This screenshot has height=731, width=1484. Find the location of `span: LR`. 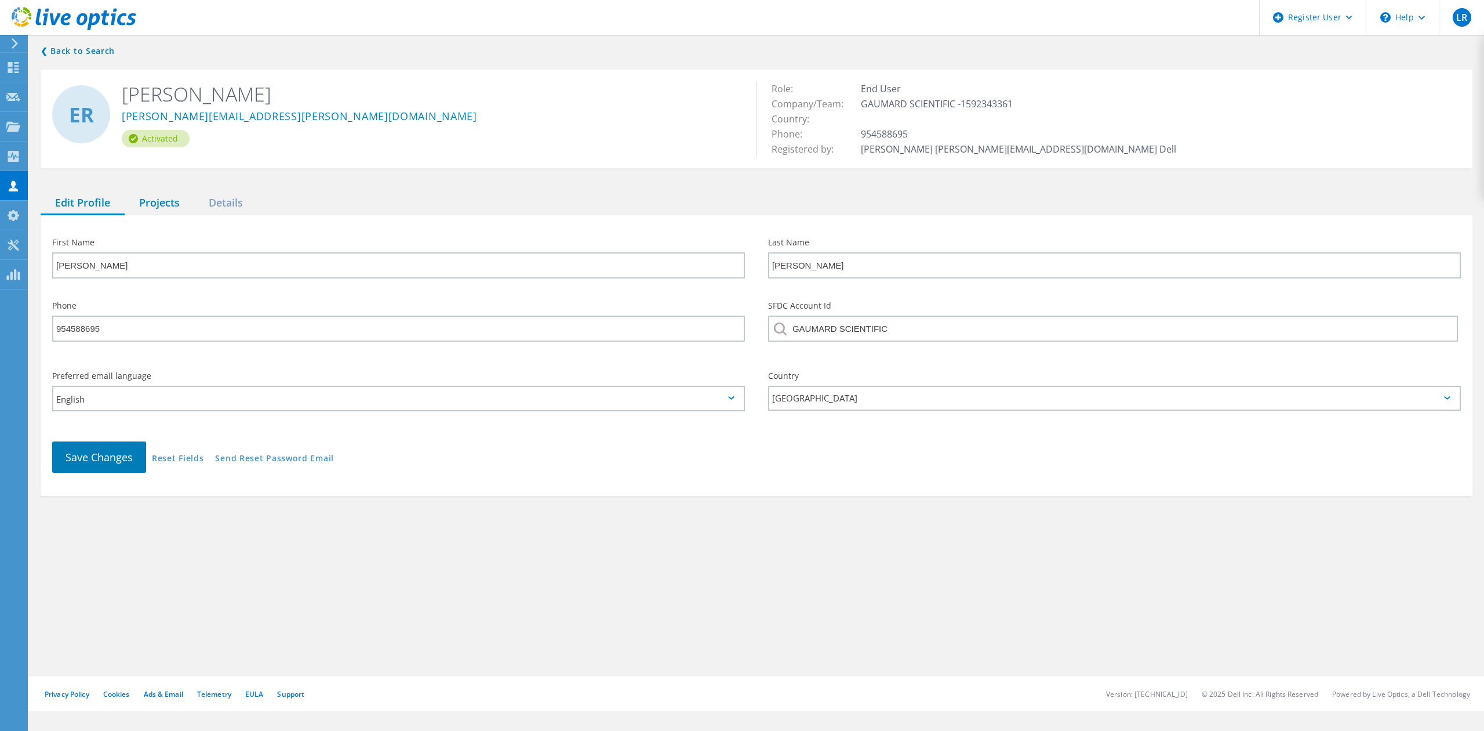

span: LR is located at coordinates (1462, 17).